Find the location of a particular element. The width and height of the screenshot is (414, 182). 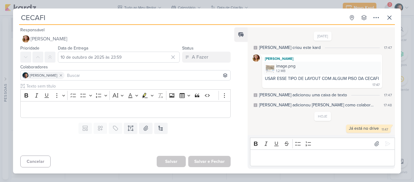

img: n7Nr5zzzP8RTv95D96qv2YuL3HSTu1cpsWpU0Eya.png is located at coordinates (270, 68).